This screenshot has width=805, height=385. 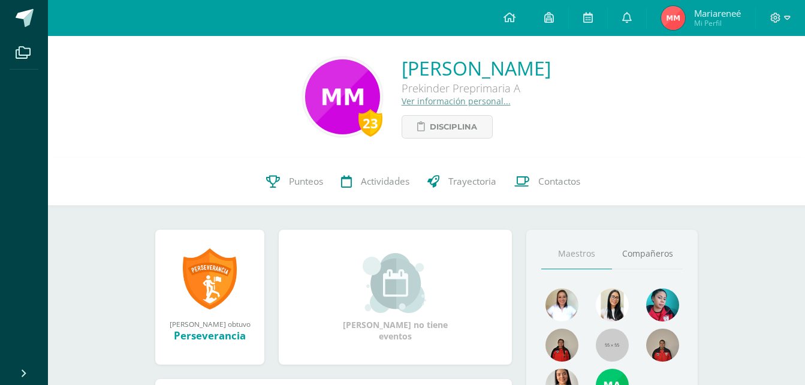 I want to click on img: 233e08aaa7c7aaf9dfa023bf3df9e7f9.png, so click(x=673, y=18).